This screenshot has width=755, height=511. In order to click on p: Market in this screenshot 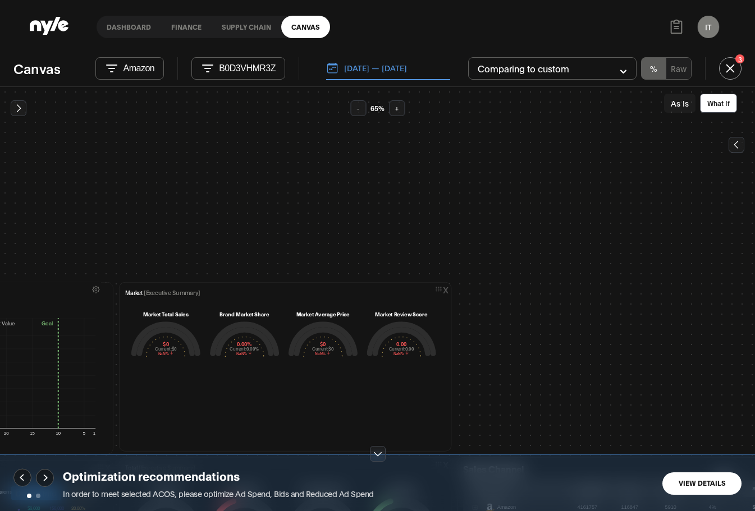, I will do `click(162, 293)`.